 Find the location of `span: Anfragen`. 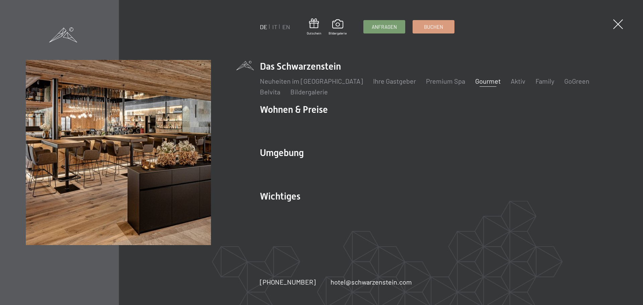

span: Anfragen is located at coordinates (384, 27).